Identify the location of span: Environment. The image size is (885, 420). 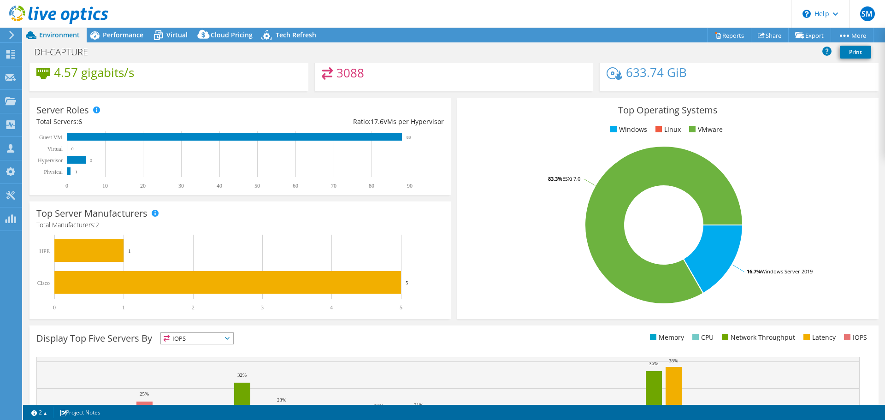
(59, 35).